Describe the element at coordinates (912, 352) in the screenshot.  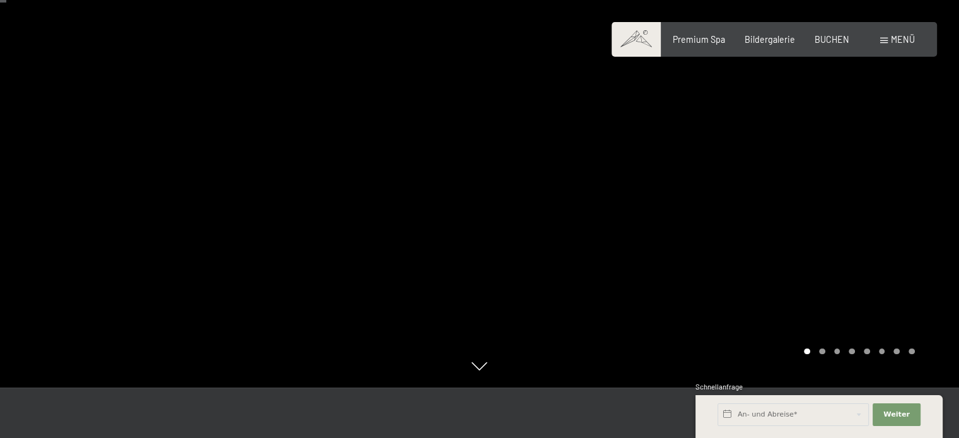
I see `div: Carousel Page 8` at that location.